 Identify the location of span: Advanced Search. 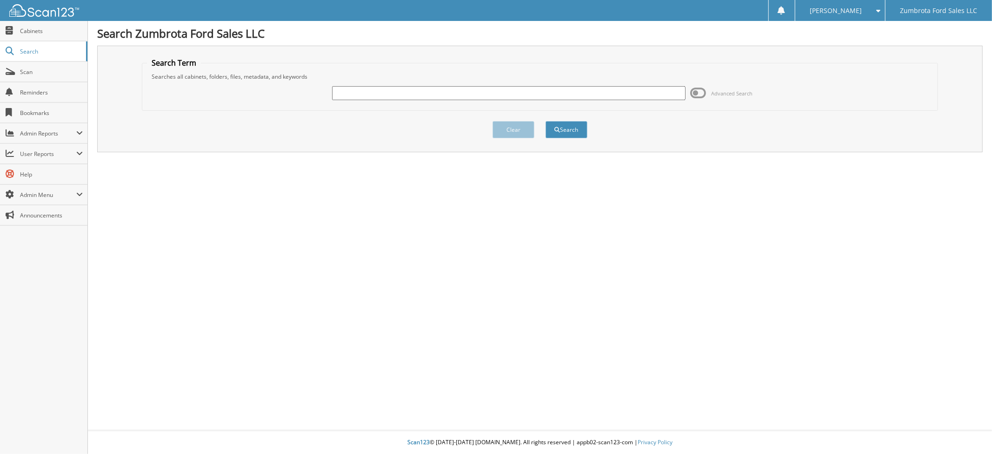
(732, 93).